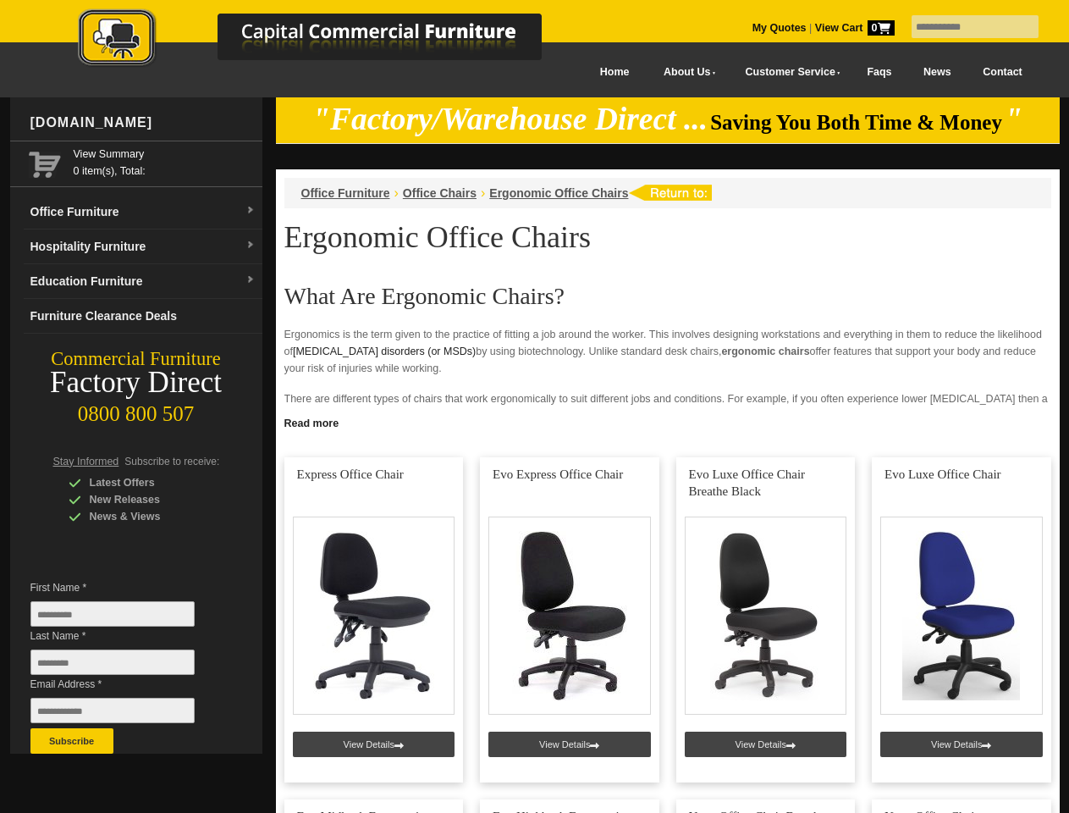 This screenshot has width=1069, height=813. I want to click on div: New Releases, so click(149, 499).